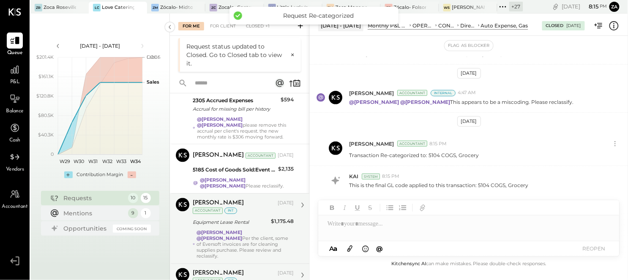 The width and height of the screenshot is (628, 280). I want to click on span: P&L, so click(15, 82).